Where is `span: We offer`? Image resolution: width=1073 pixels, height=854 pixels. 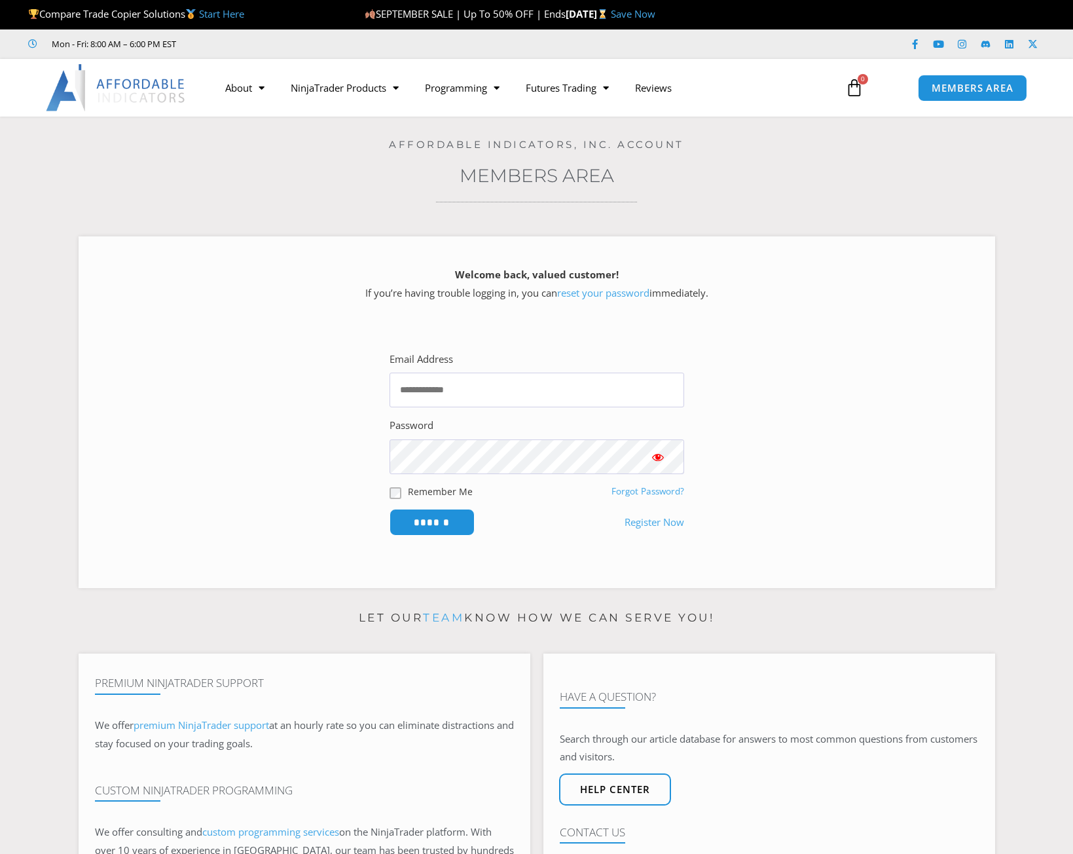 span: We offer is located at coordinates (114, 725).